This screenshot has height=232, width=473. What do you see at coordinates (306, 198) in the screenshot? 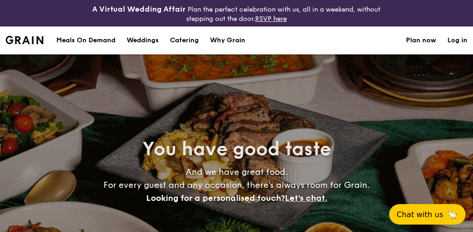
I see `span: Let's chat.` at bounding box center [306, 198].